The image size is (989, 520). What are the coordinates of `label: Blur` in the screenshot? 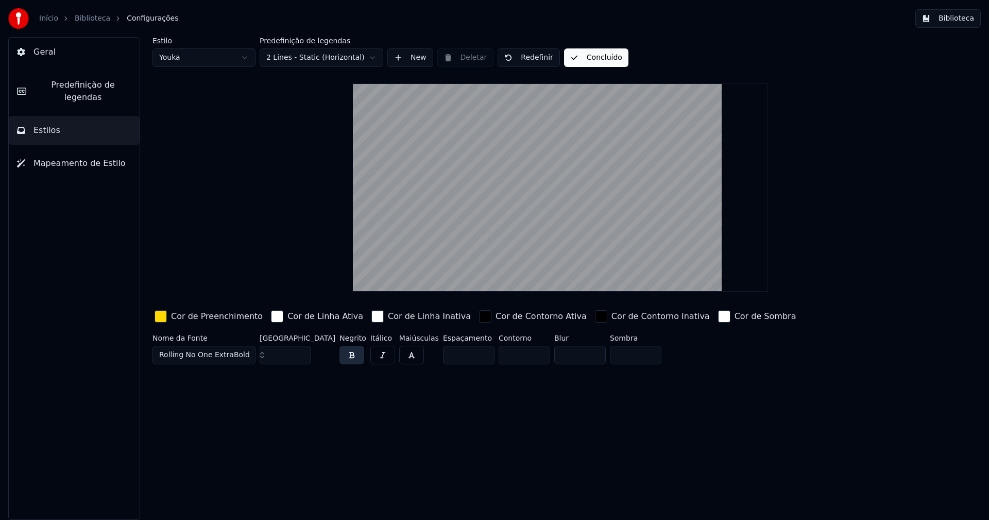 It's located at (580, 338).